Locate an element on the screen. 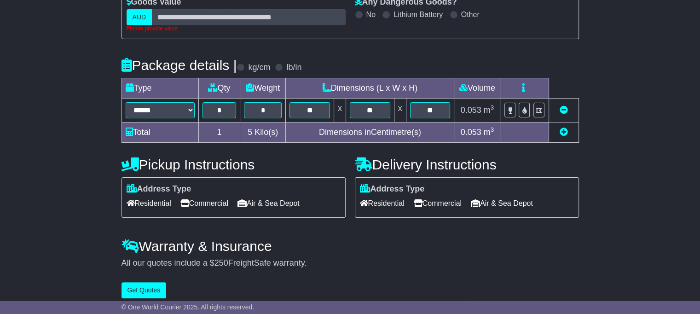  label: Lithium Battery is located at coordinates (418, 14).